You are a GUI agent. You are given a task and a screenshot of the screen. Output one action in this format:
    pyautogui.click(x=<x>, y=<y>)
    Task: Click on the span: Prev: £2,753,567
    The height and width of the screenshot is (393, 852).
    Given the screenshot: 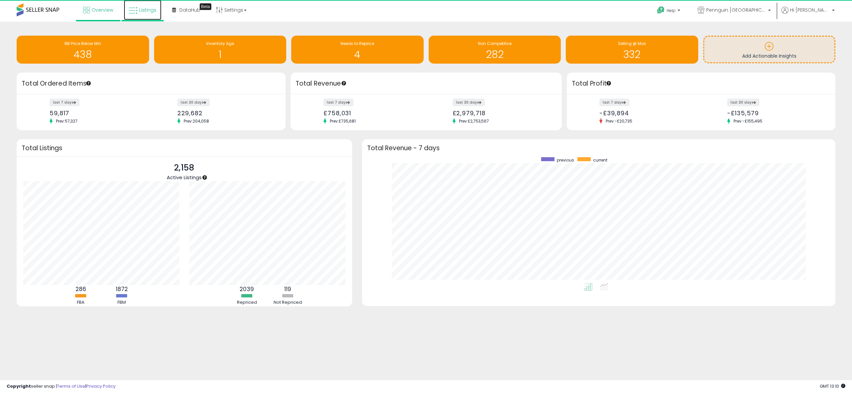 What is the action you would take?
    pyautogui.click(x=474, y=121)
    